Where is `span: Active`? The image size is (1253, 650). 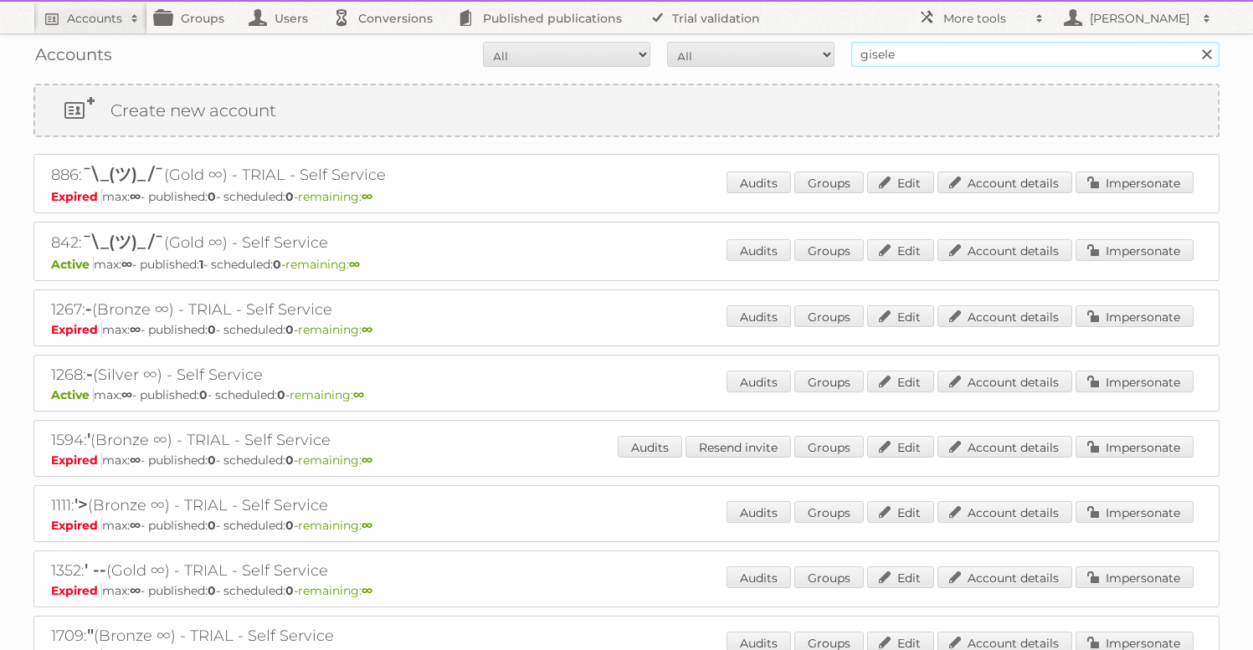 span: Active is located at coordinates (72, 395).